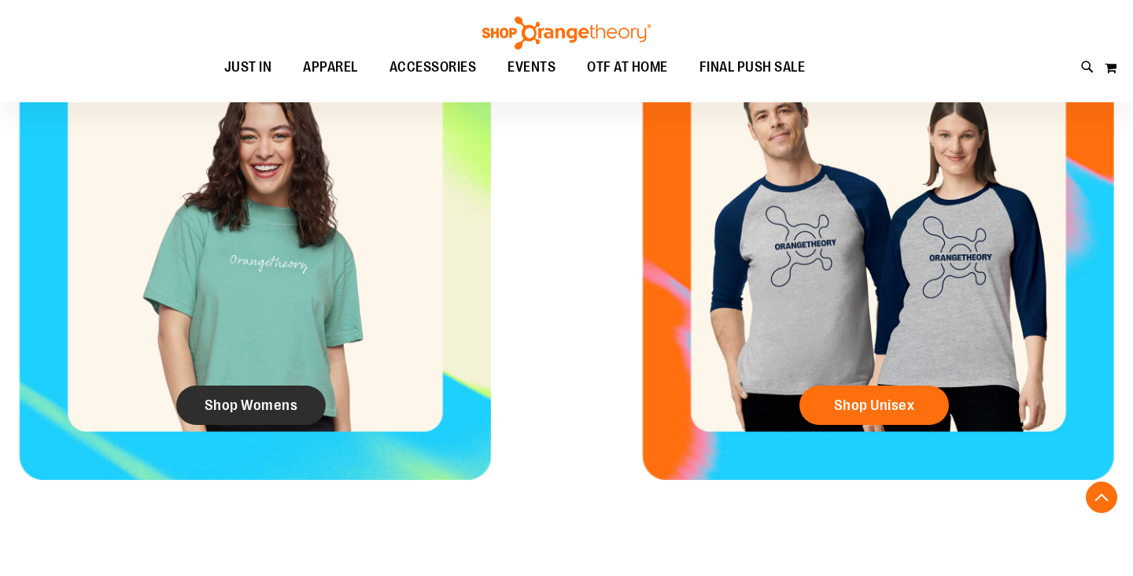  What do you see at coordinates (251, 405) in the screenshot?
I see `a: Shop Womens` at bounding box center [251, 405].